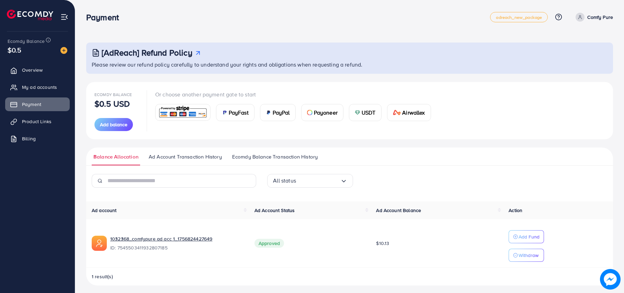 This screenshot has width=624, height=293. Describe the element at coordinates (177, 239) in the screenshot. I see `a: 1032368_comfypure ad acc 1_1756824427649` at that location.